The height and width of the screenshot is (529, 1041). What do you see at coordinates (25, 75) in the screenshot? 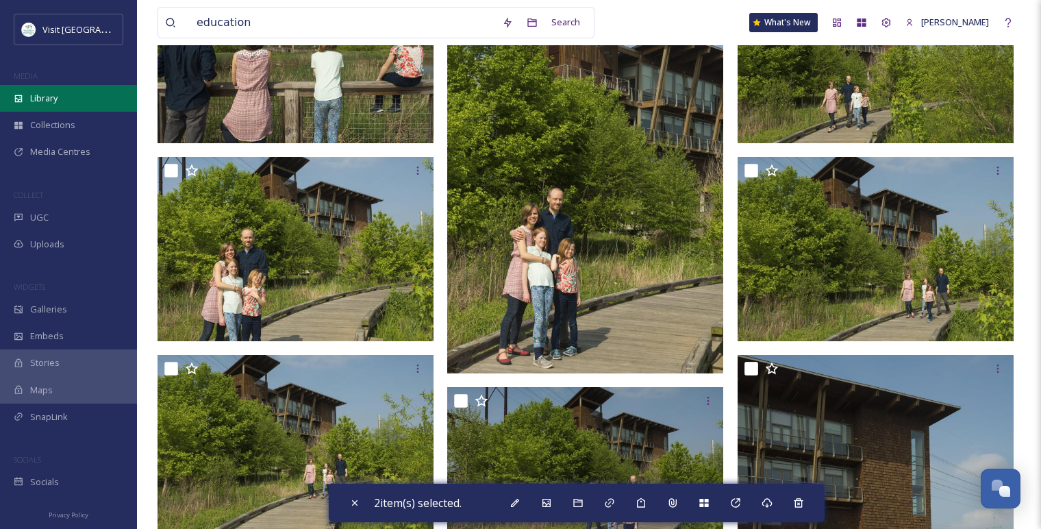
I see `span: MEDIA` at bounding box center [25, 75].